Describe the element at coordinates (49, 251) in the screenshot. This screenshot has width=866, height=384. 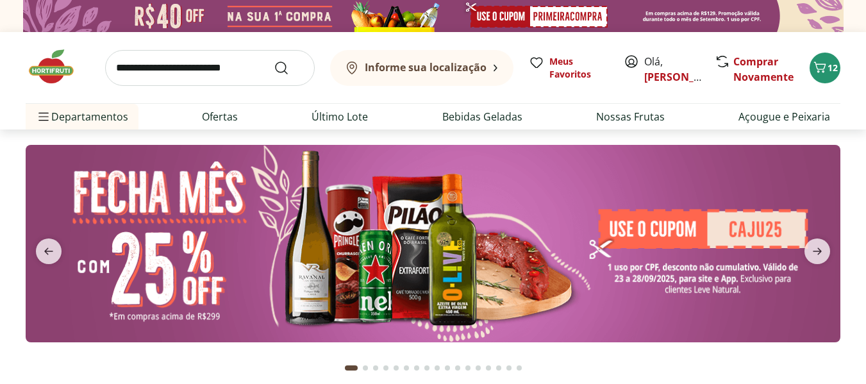
I see `button: previous` at that location.